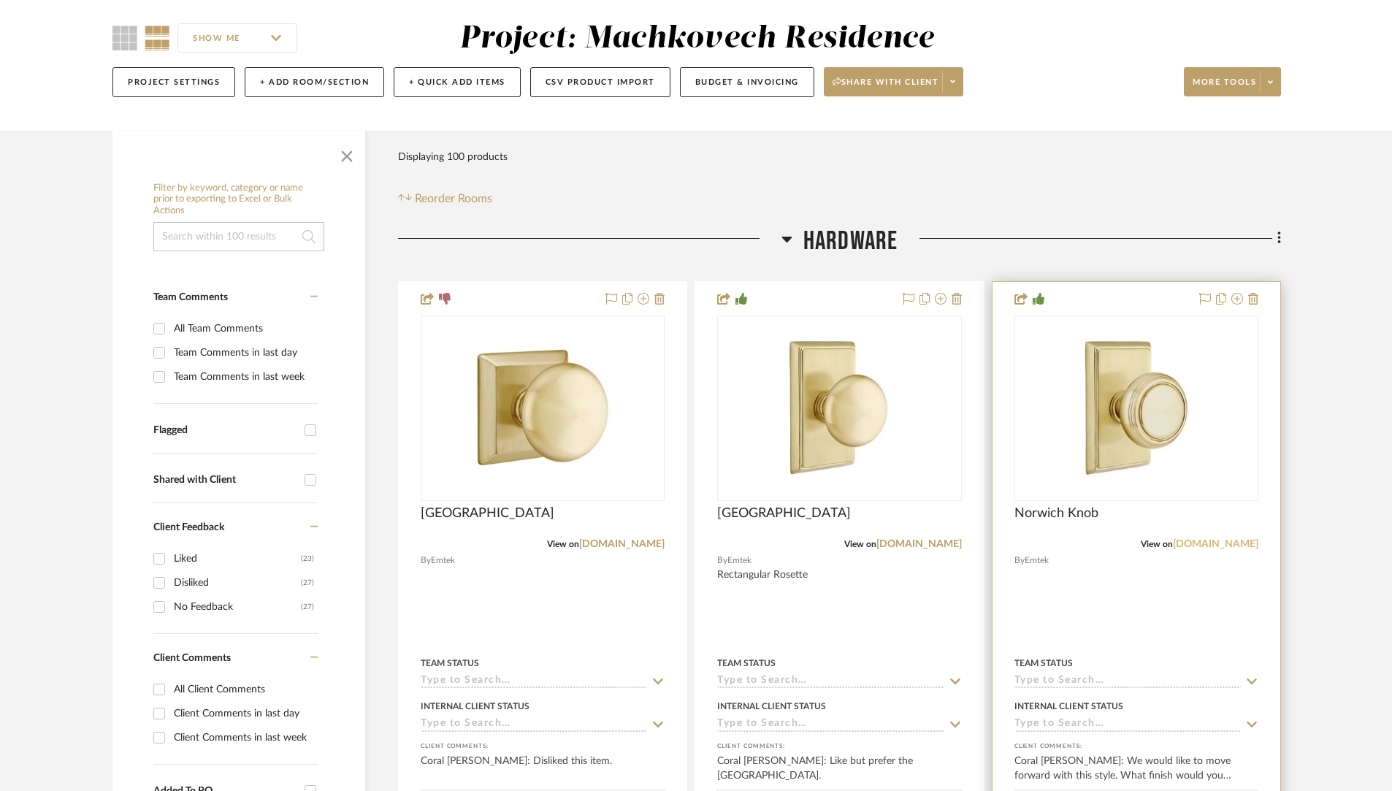  What do you see at coordinates (454, 199) in the screenshot?
I see `span: Reorder Rooms` at bounding box center [454, 199].